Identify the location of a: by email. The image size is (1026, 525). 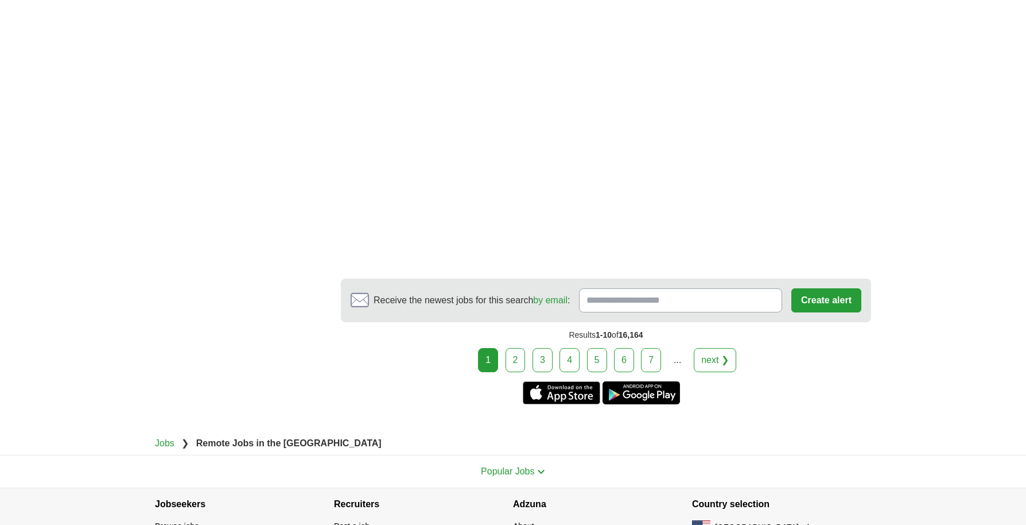
(550, 300).